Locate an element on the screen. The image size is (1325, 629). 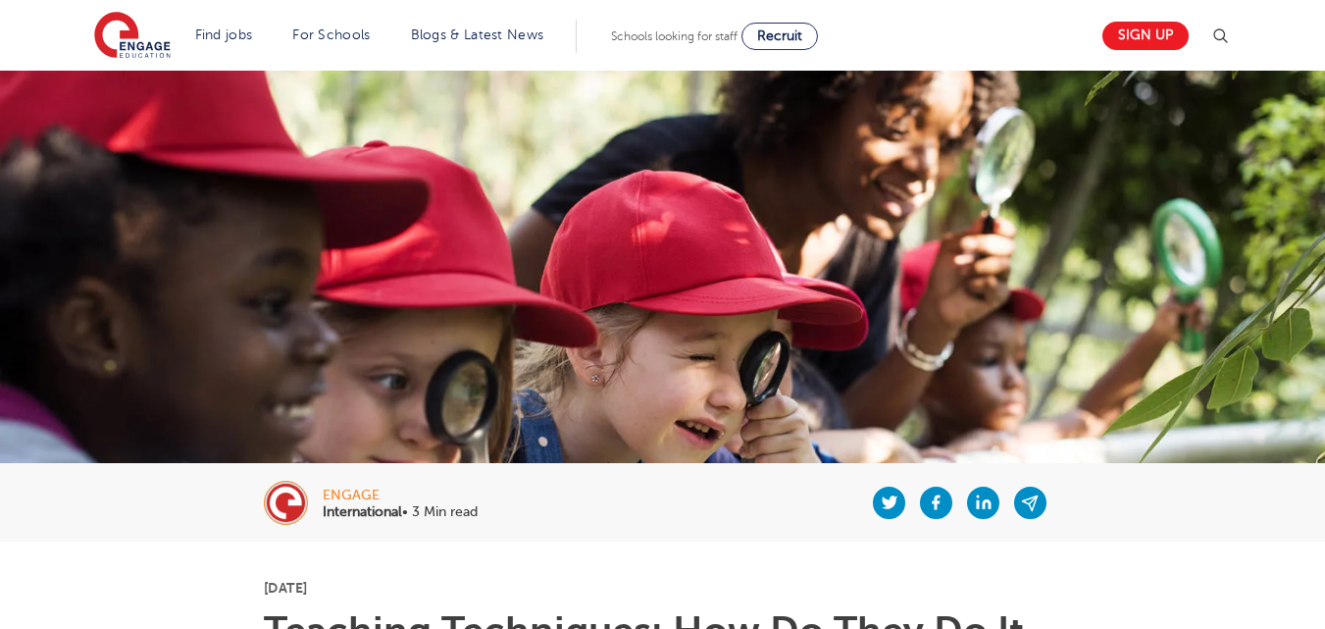
span: Recruit is located at coordinates (780, 35).